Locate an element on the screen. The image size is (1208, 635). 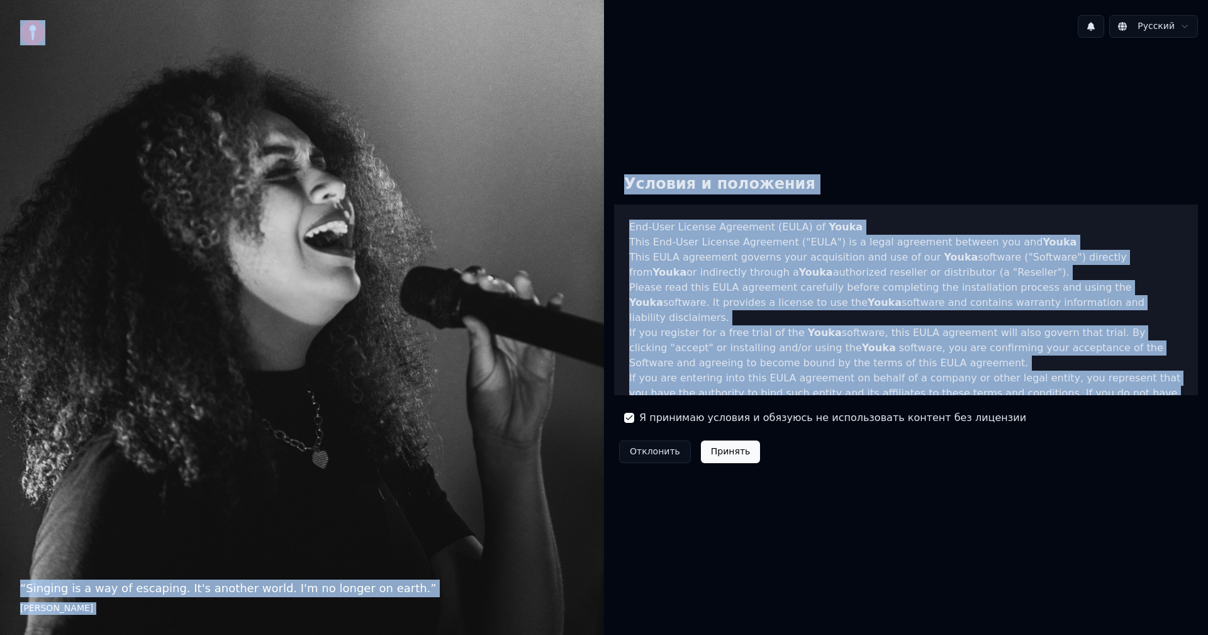
button: Принять is located at coordinates (731, 452).